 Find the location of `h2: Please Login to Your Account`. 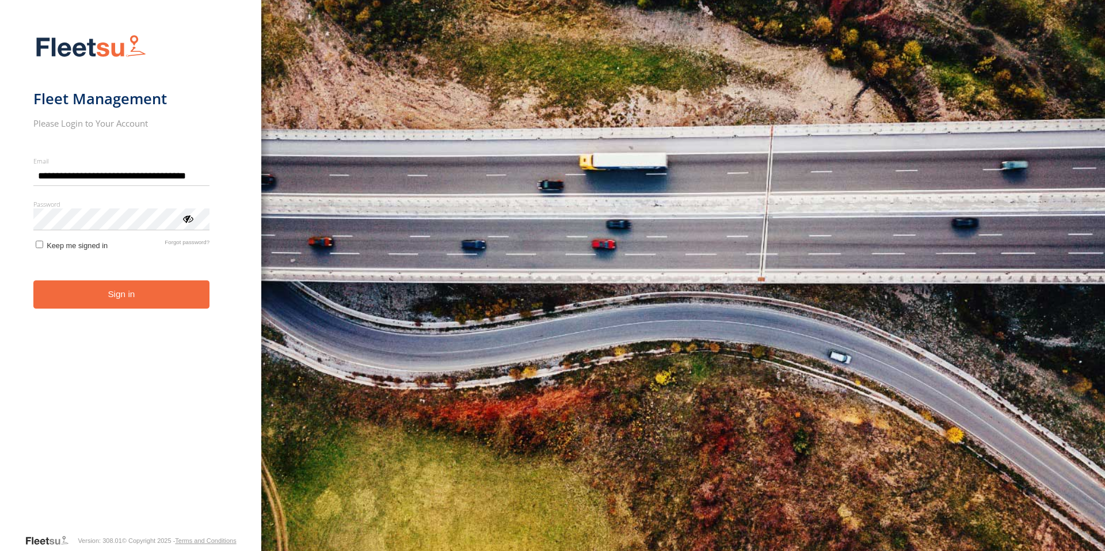

h2: Please Login to Your Account is located at coordinates (121, 123).